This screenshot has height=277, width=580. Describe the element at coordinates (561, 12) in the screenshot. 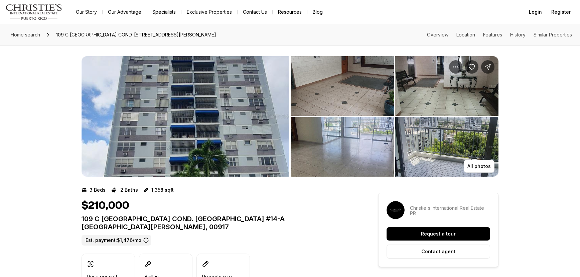

I see `span: Register` at that location.